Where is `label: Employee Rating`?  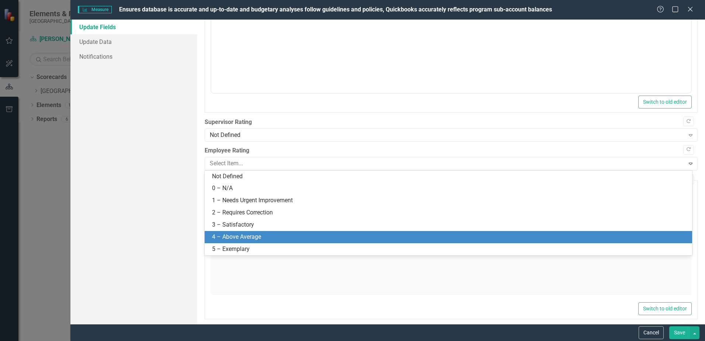 label: Employee Rating is located at coordinates (451, 150).